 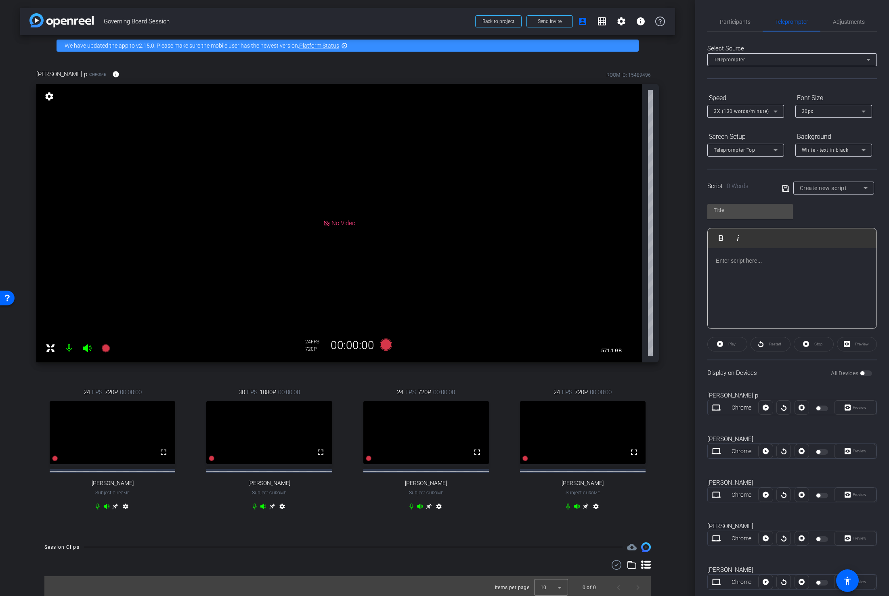 I want to click on a: Platform Status, so click(x=319, y=46).